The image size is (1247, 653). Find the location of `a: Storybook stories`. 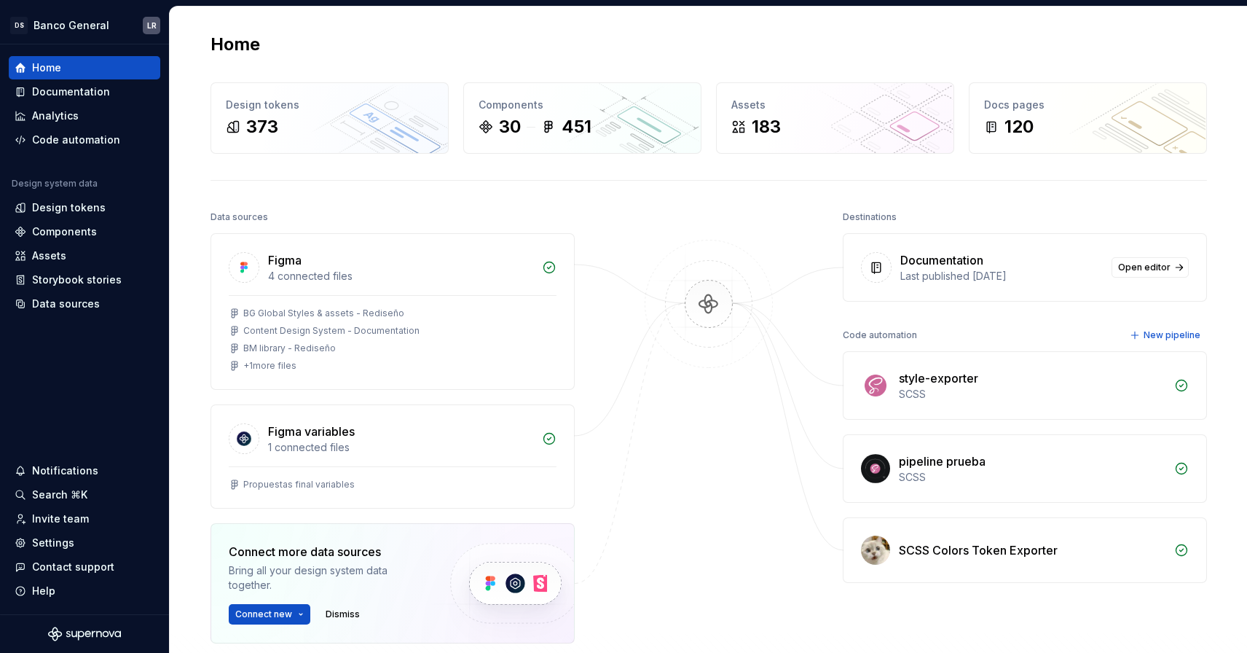

a: Storybook stories is located at coordinates (85, 280).